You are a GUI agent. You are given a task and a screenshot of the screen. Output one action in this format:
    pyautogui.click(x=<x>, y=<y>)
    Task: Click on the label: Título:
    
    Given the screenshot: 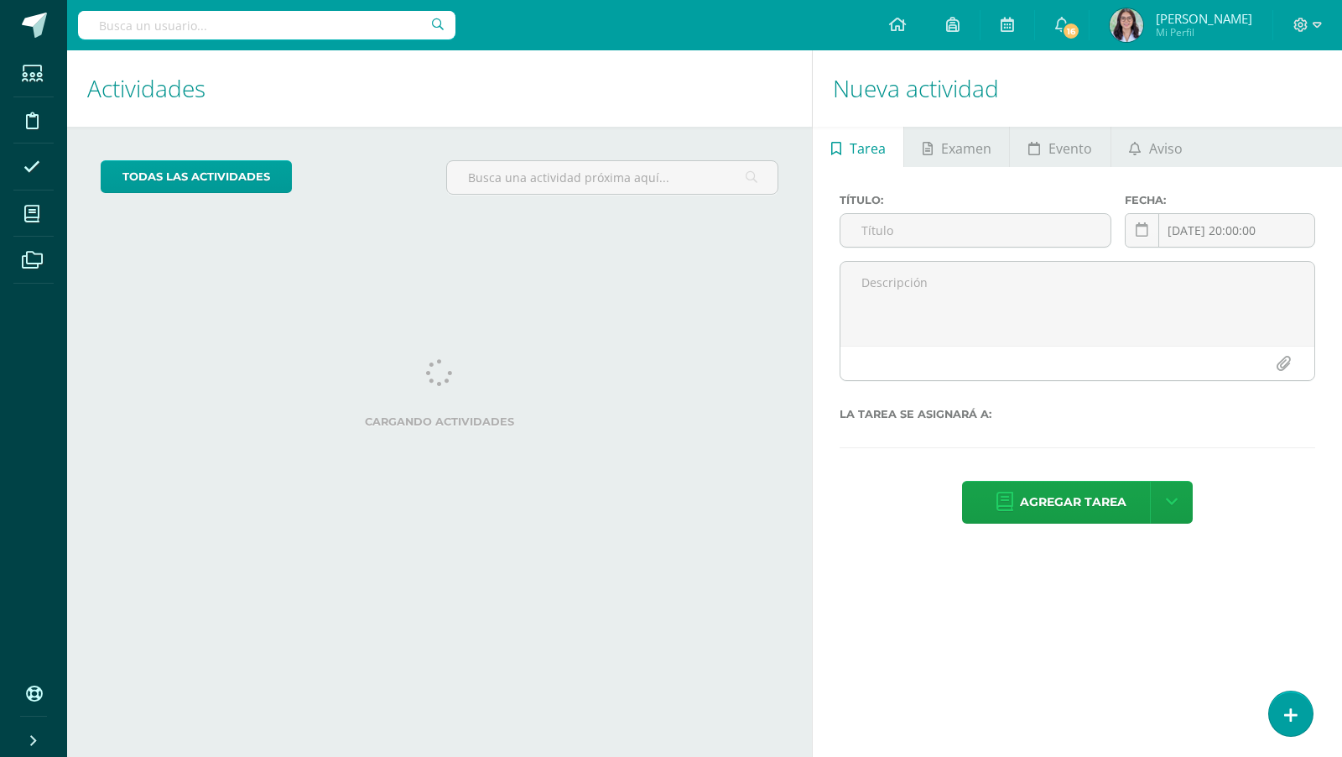 What is the action you would take?
    pyautogui.click(x=976, y=200)
    